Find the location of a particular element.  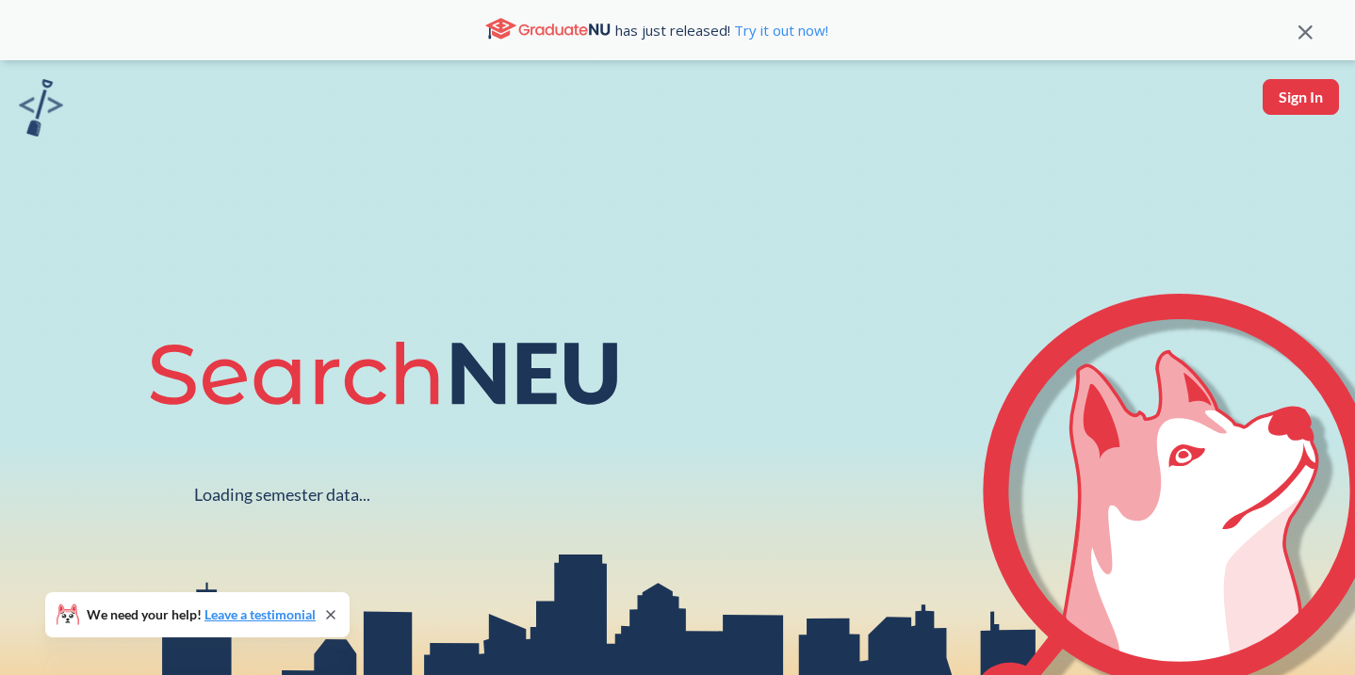

span: We need your help! is located at coordinates (201, 615).